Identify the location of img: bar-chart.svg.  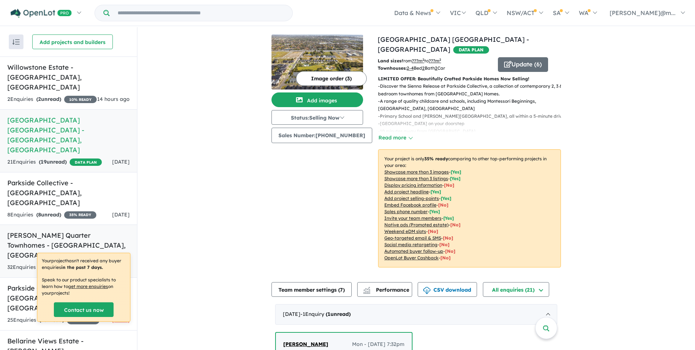
(367, 291).